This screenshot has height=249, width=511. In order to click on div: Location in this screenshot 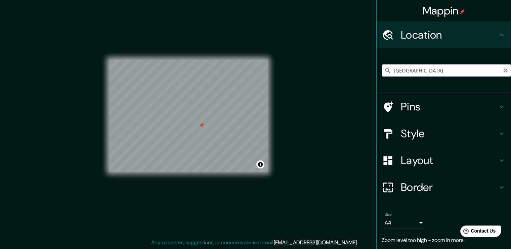, I will do `click(443, 35)`.